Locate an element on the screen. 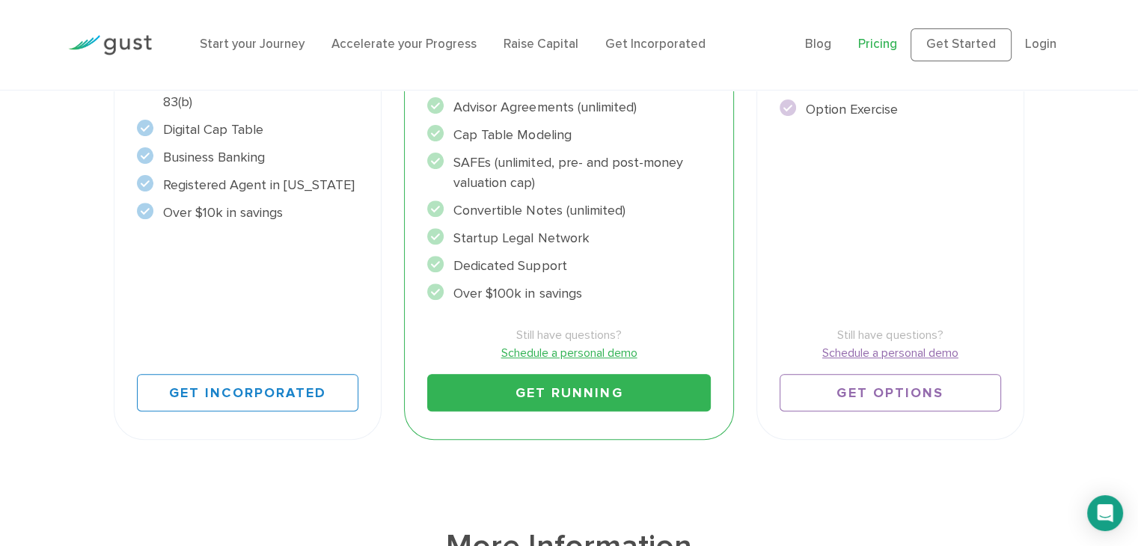 The height and width of the screenshot is (546, 1138). li: Startup Legal Network is located at coordinates (569, 238).